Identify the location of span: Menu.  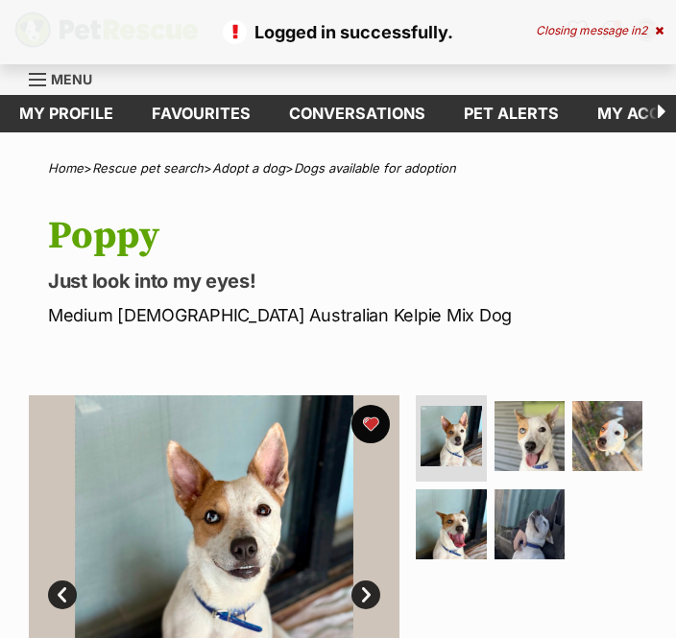
(71, 79).